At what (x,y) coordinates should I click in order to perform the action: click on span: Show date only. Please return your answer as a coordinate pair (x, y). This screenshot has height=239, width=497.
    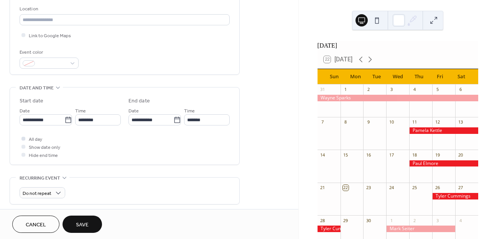
    Looking at the image, I should click on (44, 147).